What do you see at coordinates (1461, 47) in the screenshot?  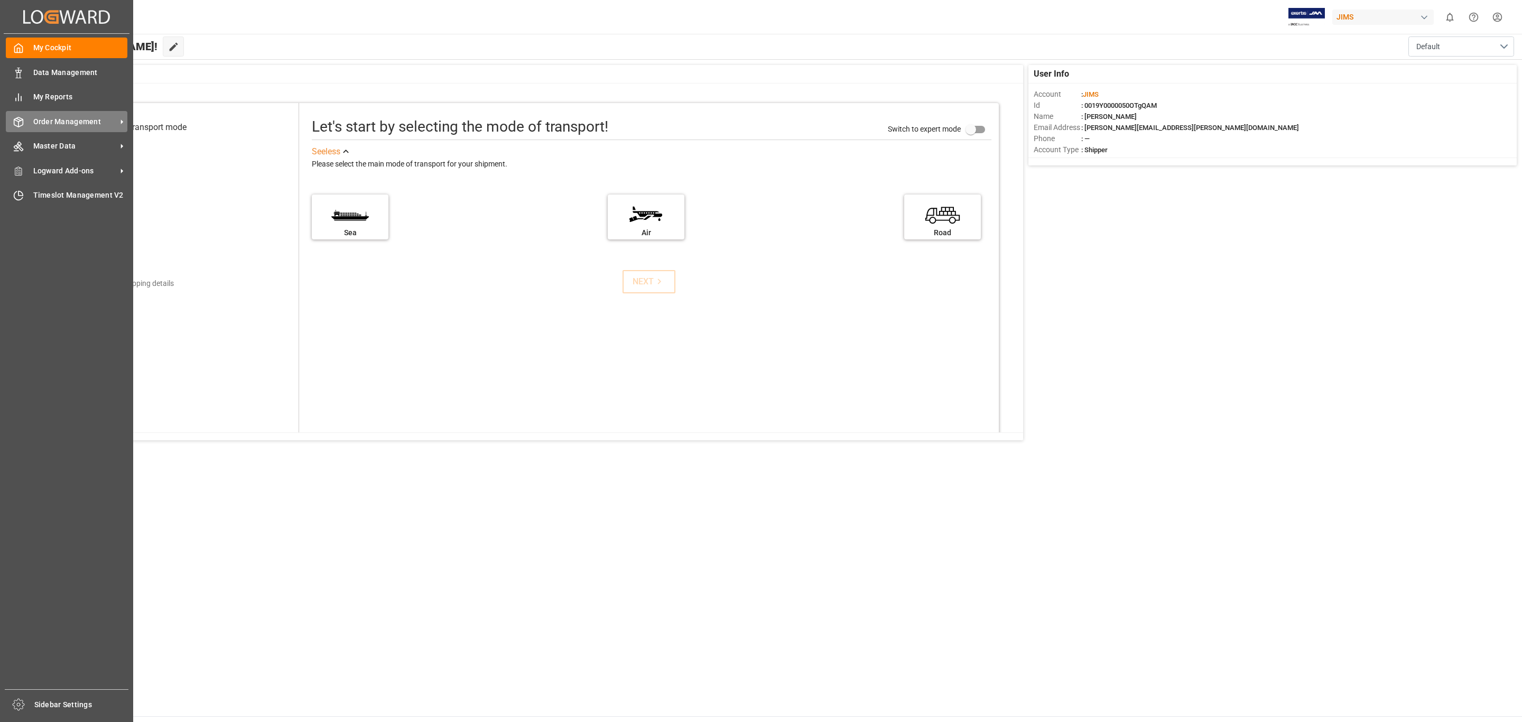 I see `button: open menu` at bounding box center [1461, 47].